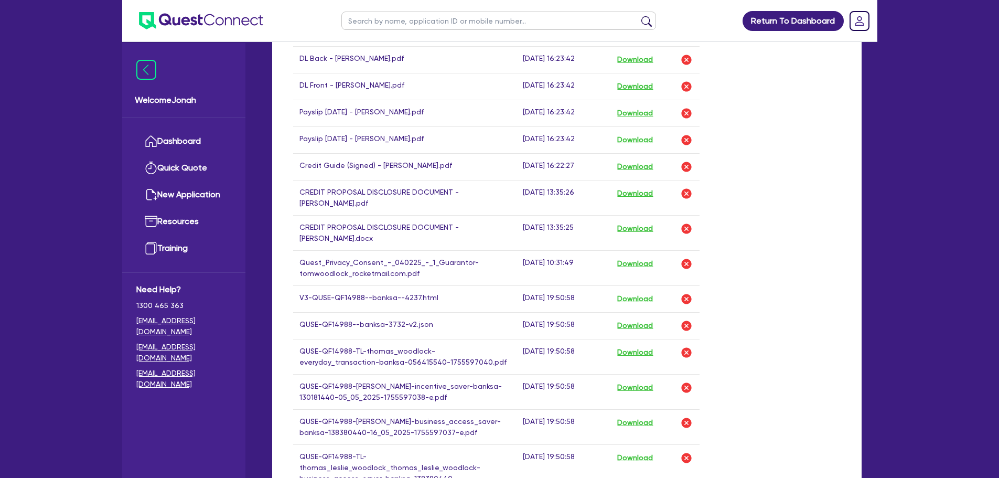  What do you see at coordinates (183, 305) in the screenshot?
I see `span: 1300 465 363` at bounding box center [183, 305].